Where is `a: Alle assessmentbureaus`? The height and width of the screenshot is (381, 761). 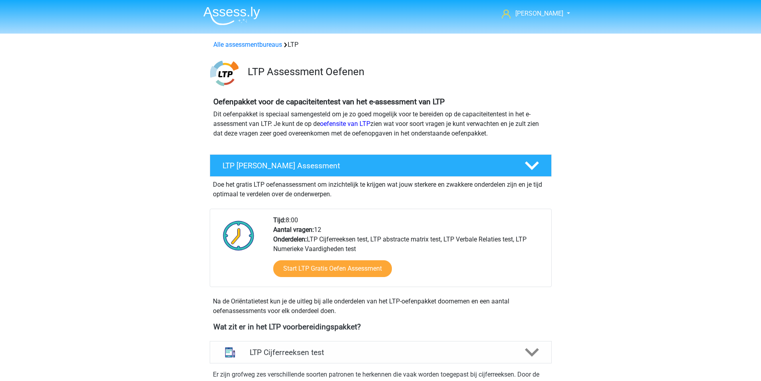 a: Alle assessmentbureaus is located at coordinates (248, 44).